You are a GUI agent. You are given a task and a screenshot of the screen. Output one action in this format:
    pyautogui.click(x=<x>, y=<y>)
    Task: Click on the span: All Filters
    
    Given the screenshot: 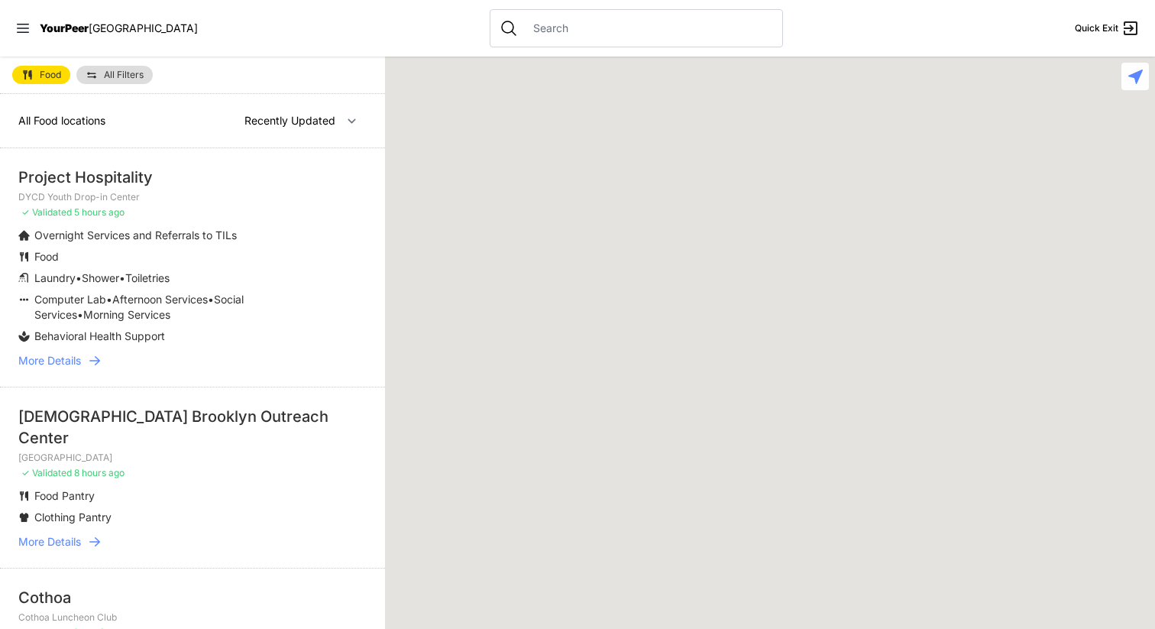 What is the action you would take?
    pyautogui.click(x=124, y=75)
    